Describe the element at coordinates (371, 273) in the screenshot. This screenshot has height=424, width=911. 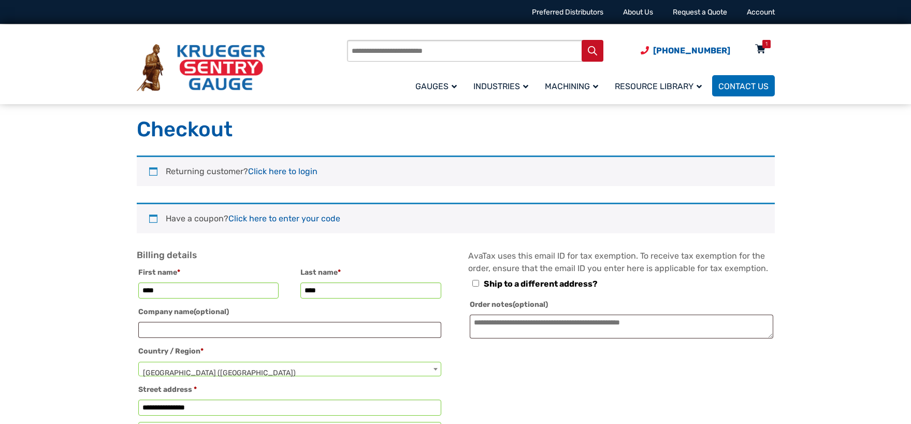
I see `label: Last name` at that location.